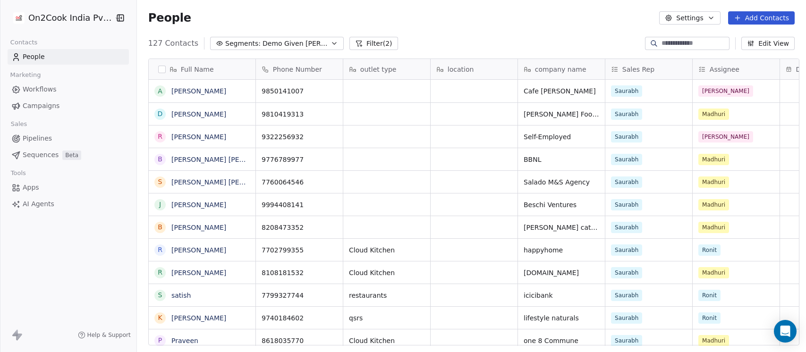 This screenshot has width=806, height=352. I want to click on a: Help & Support, so click(104, 335).